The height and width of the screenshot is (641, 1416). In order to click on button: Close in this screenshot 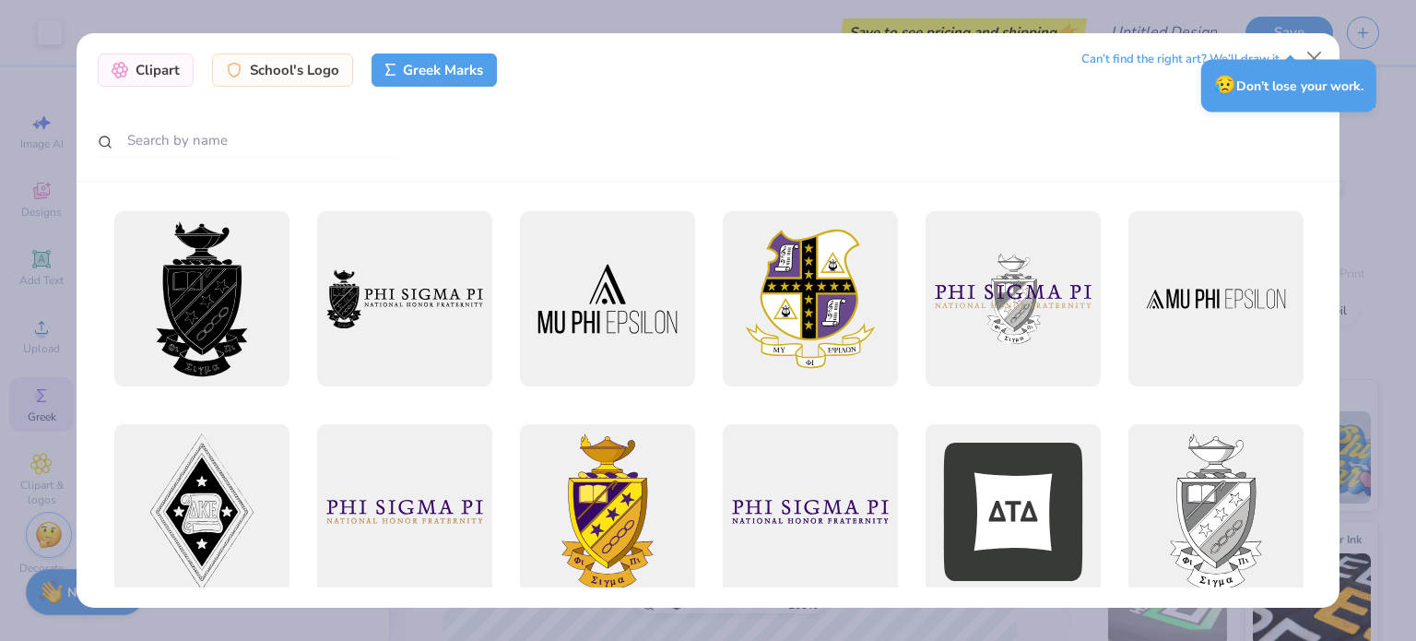, I will do `click(1314, 59)`.